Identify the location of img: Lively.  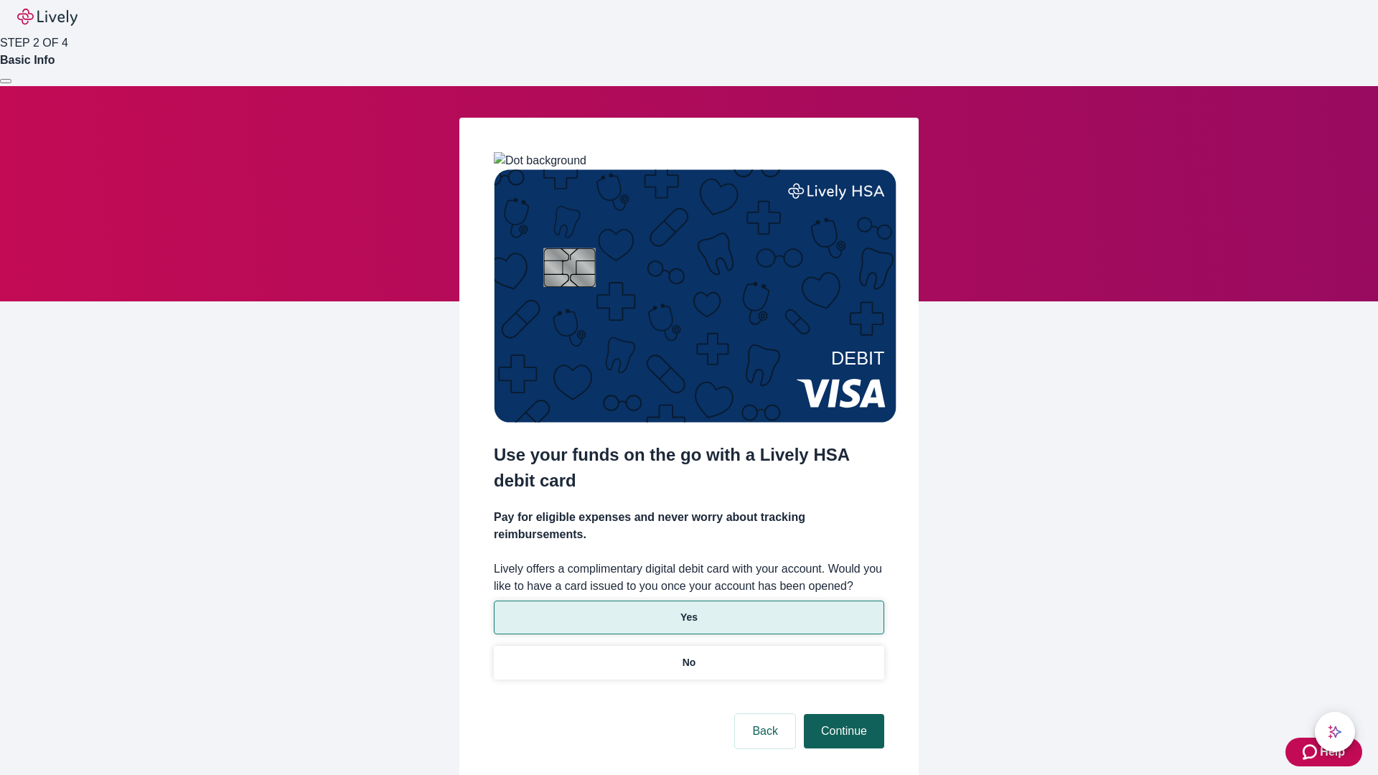
(47, 17).